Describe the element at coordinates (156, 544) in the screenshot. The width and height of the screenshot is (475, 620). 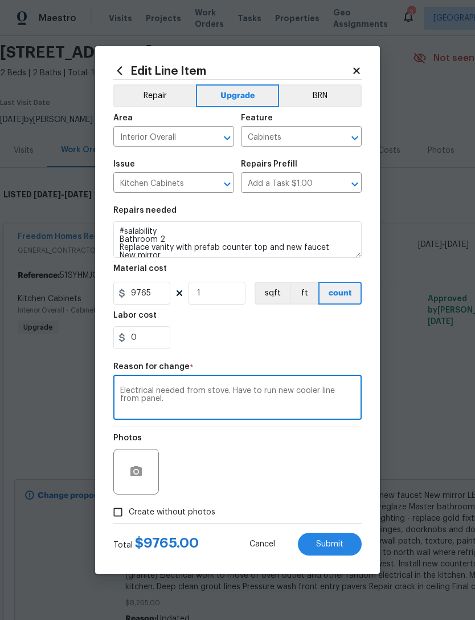
I see `div: Total` at that location.